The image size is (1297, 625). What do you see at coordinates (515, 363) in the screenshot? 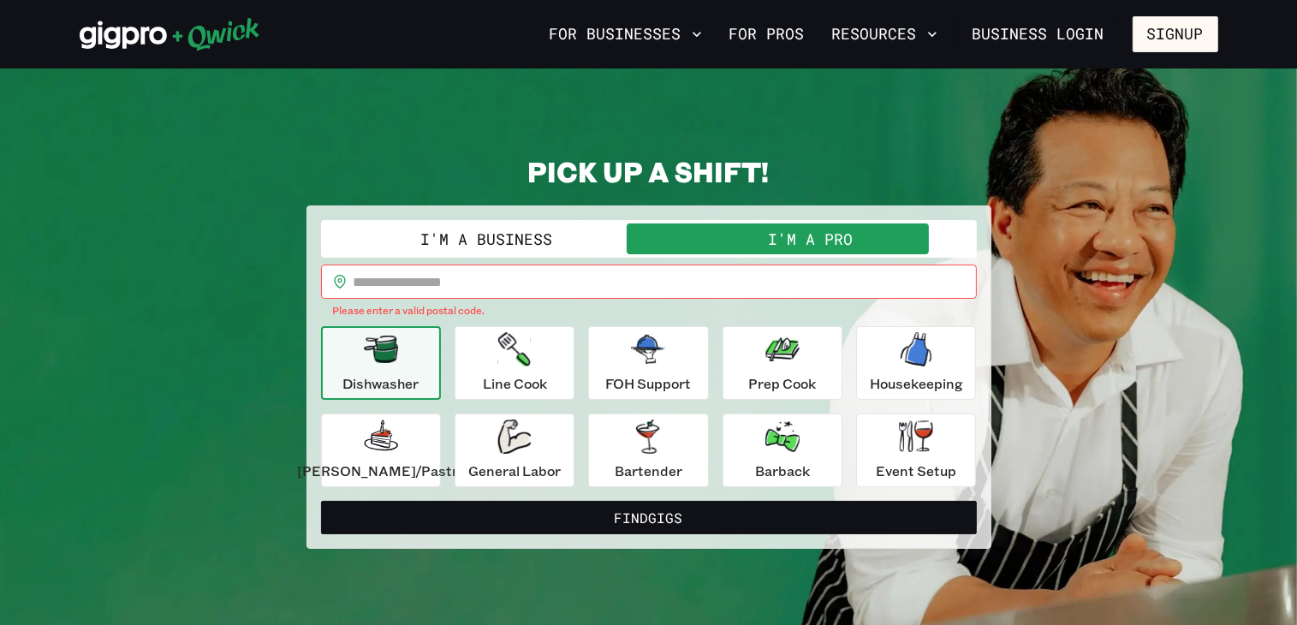
I see `button: Line Cook` at bounding box center [515, 363].